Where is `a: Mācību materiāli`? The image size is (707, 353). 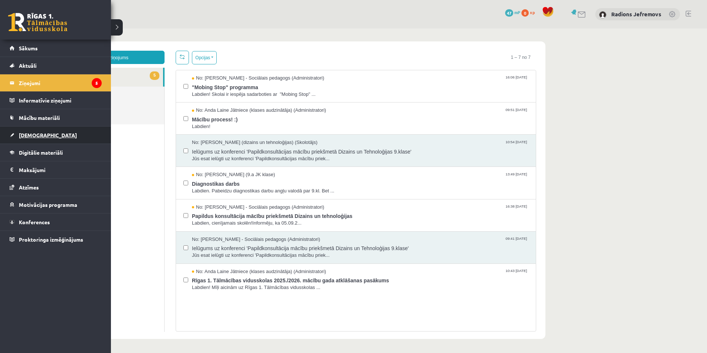
a: Mācību materiāli is located at coordinates (55, 118).